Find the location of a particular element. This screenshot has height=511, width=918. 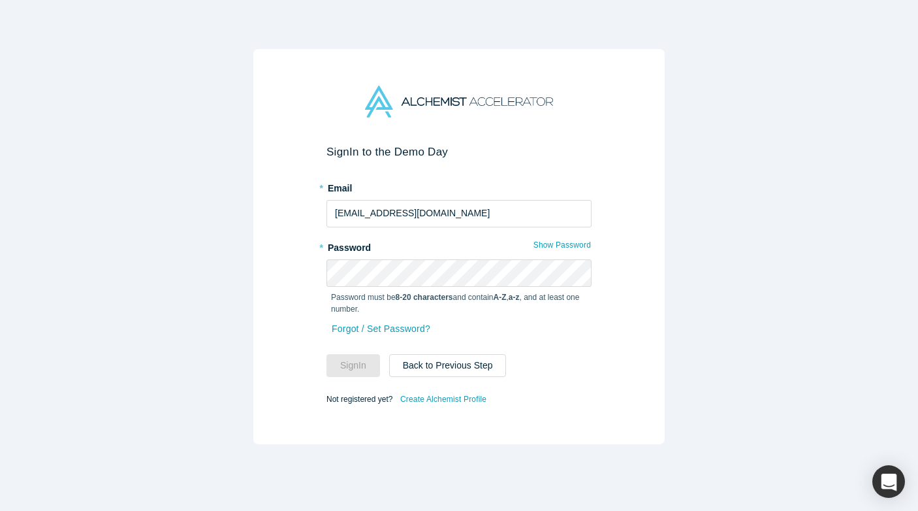

button: Show Password is located at coordinates (562, 245).